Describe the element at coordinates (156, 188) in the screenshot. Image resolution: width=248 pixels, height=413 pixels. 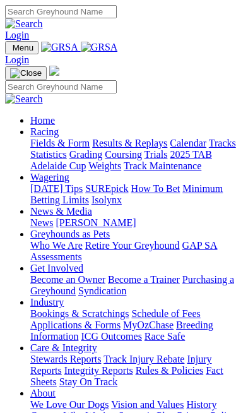
I see `a: How To Bet` at that location.